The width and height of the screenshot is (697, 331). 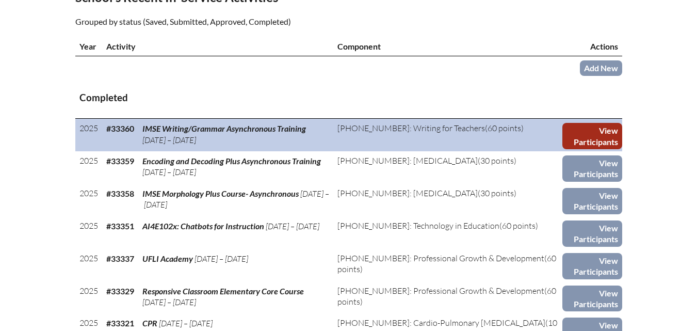 I want to click on th: Actions, so click(x=592, y=46).